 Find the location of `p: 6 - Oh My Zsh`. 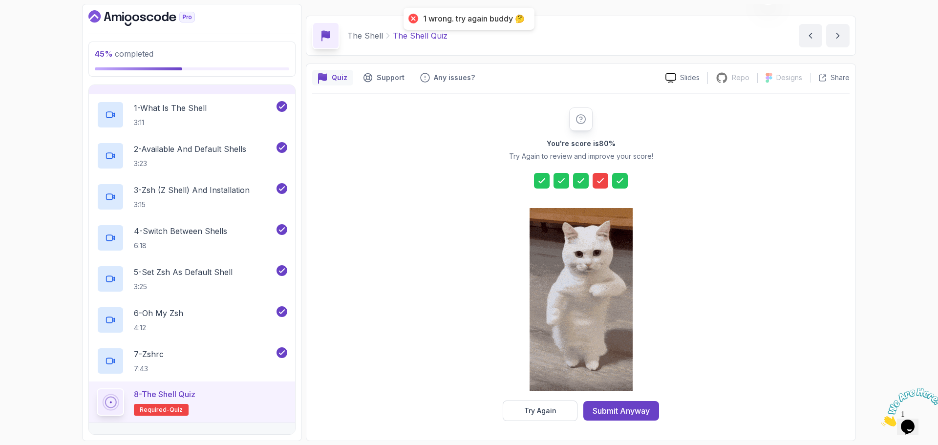

p: 6 - Oh My Zsh is located at coordinates (158, 313).